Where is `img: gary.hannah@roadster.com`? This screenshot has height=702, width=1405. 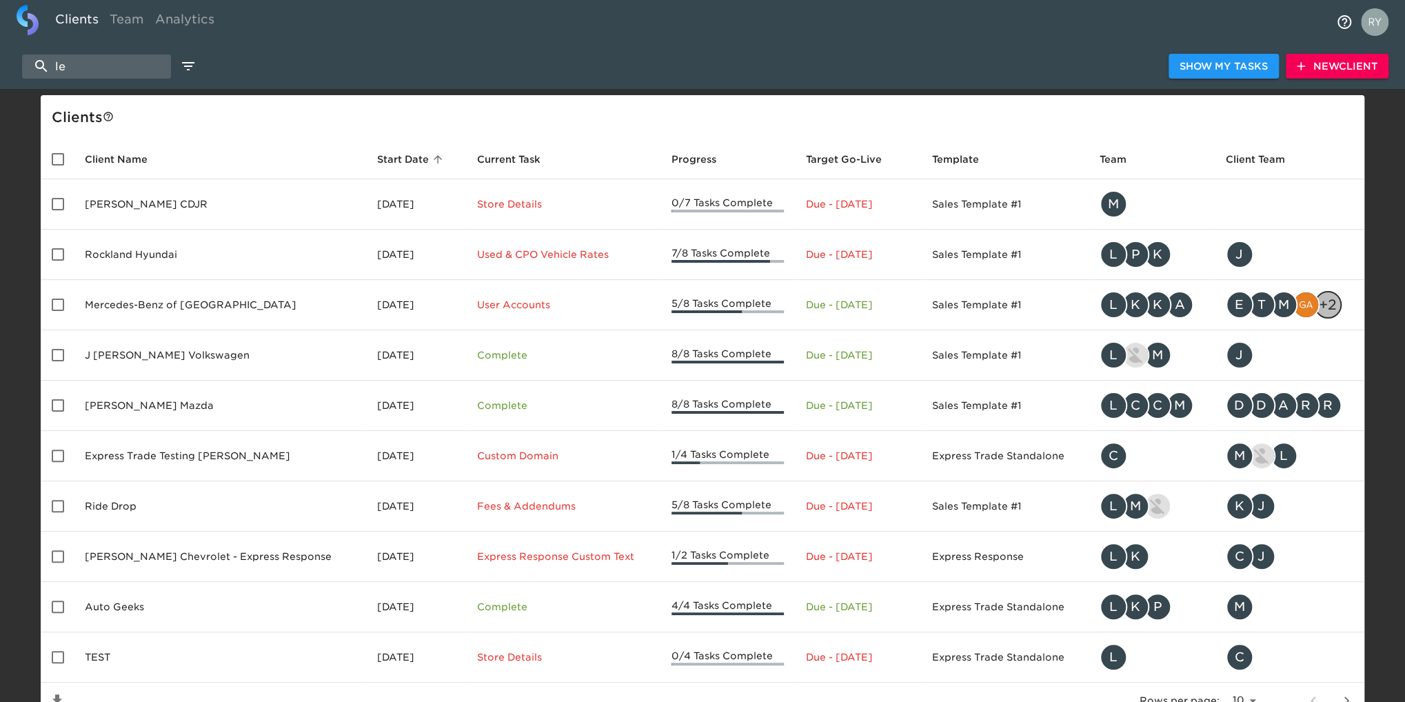 img: gary.hannah@roadster.com is located at coordinates (1306, 305).